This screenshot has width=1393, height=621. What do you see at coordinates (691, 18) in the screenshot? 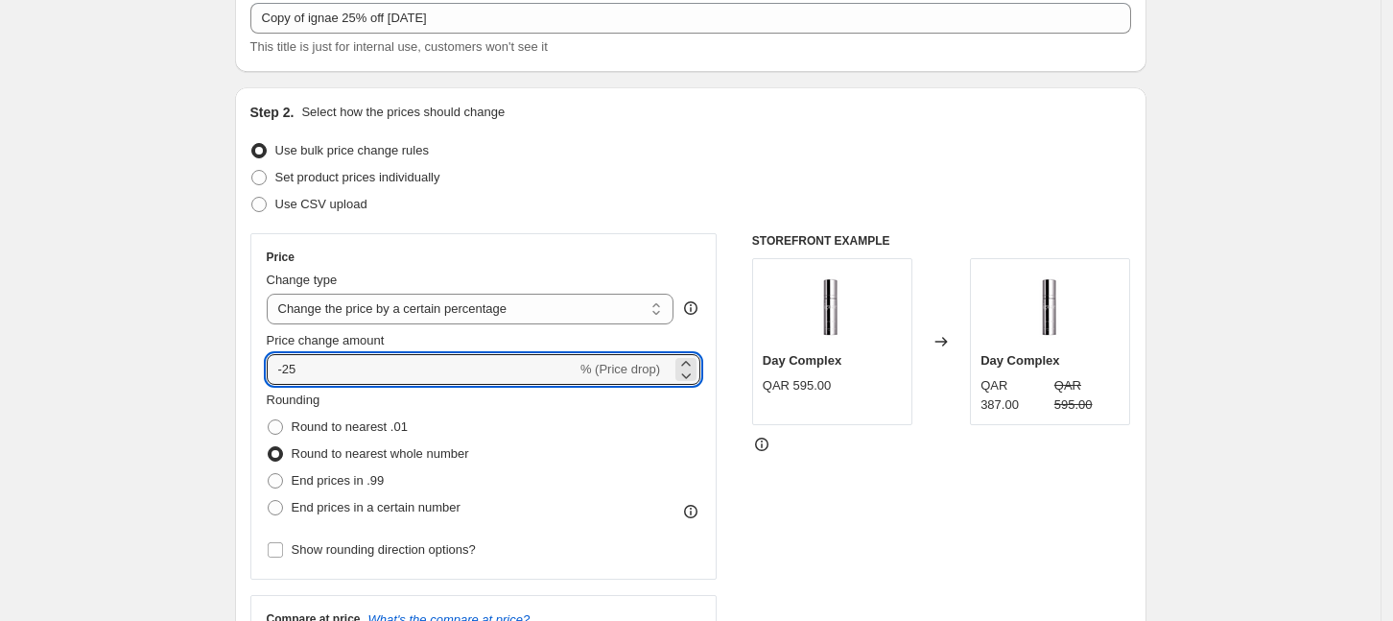
I see `input: 30% off holiday sale` at bounding box center [691, 18].